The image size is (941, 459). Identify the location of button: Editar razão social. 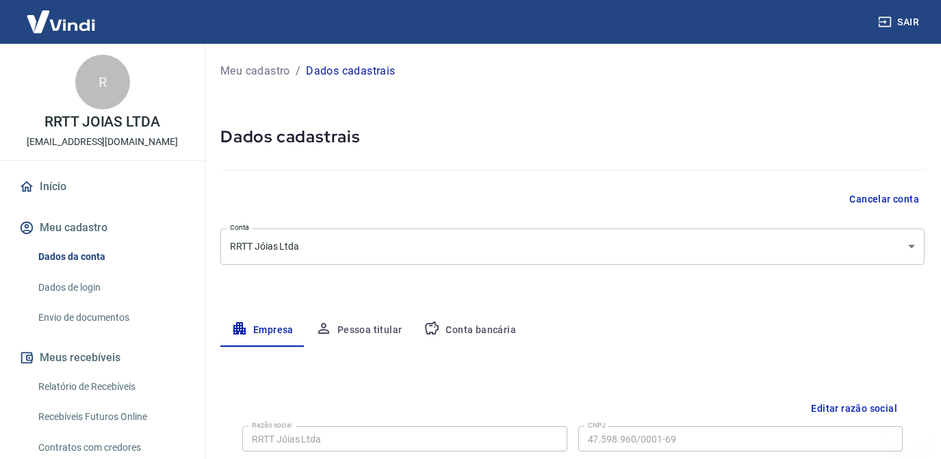
(854, 409).